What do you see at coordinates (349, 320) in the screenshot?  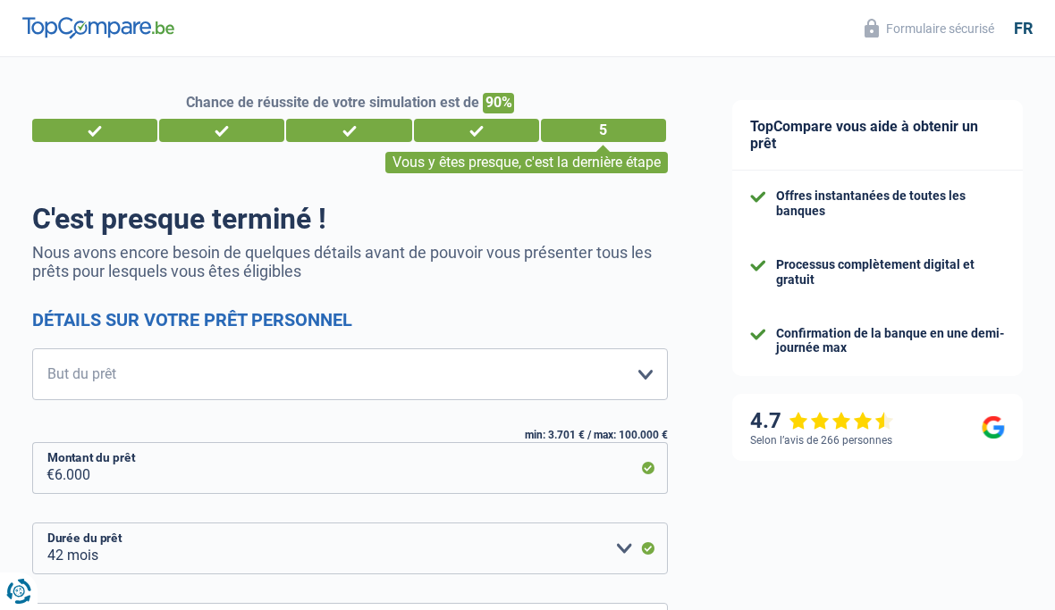 I see `h2: Détails sur votre prêt personnel` at bounding box center [349, 320].